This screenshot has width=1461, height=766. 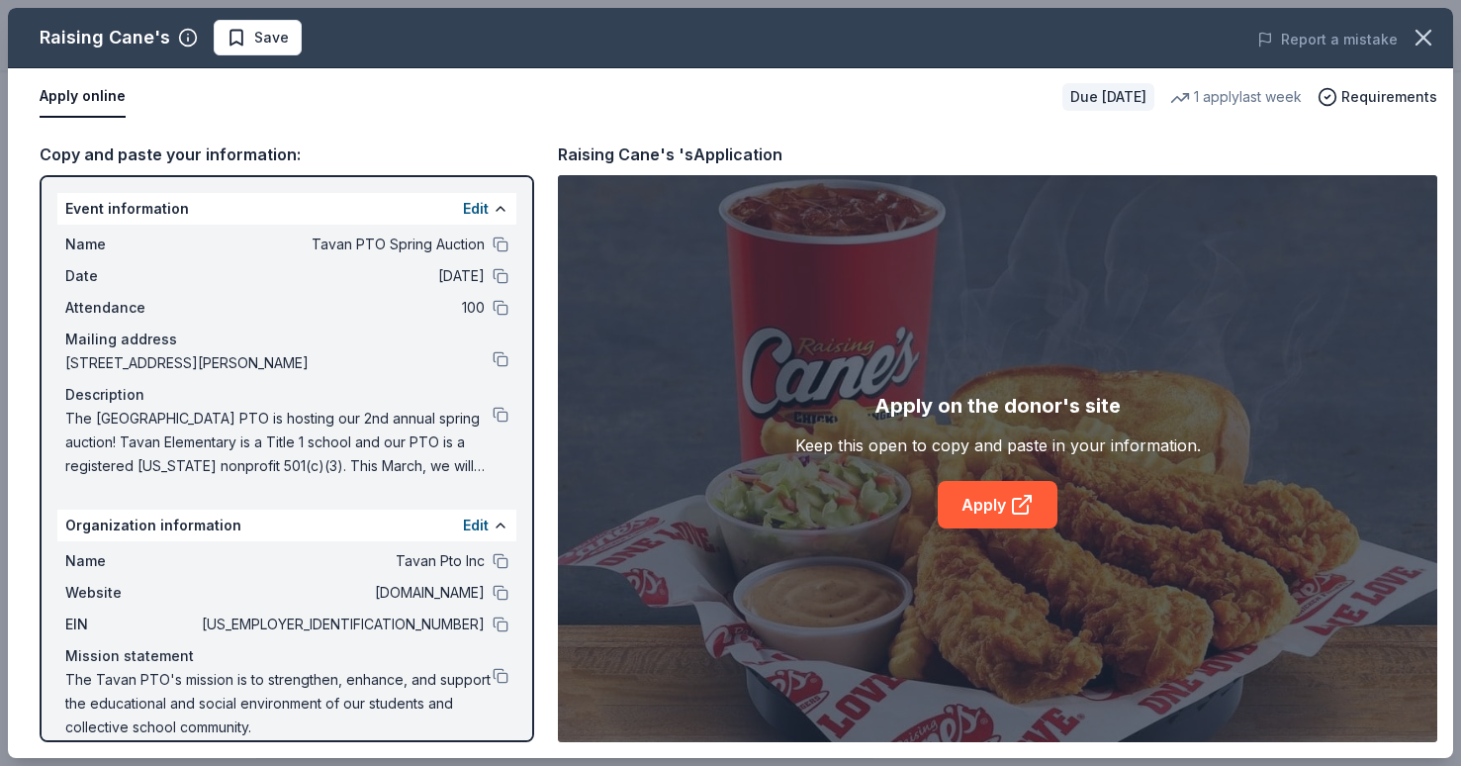 What do you see at coordinates (271, 38) in the screenshot?
I see `span: Save` at bounding box center [271, 38].